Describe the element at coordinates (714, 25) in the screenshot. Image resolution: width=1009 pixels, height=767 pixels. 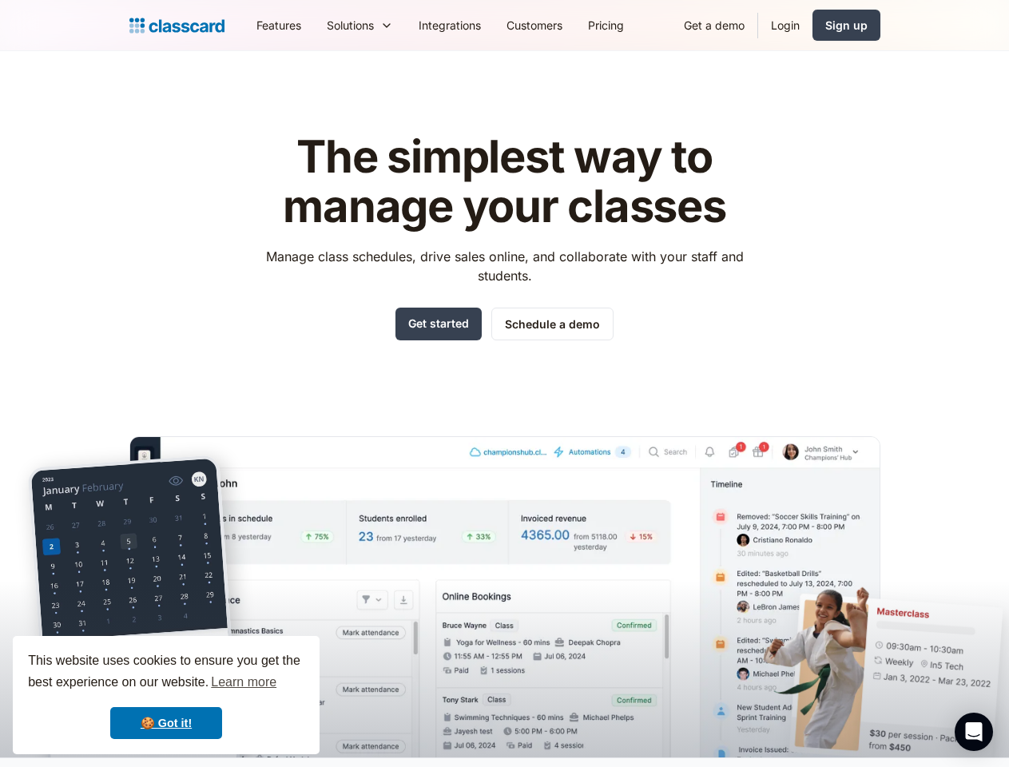
I see `a: Get a demo` at that location.